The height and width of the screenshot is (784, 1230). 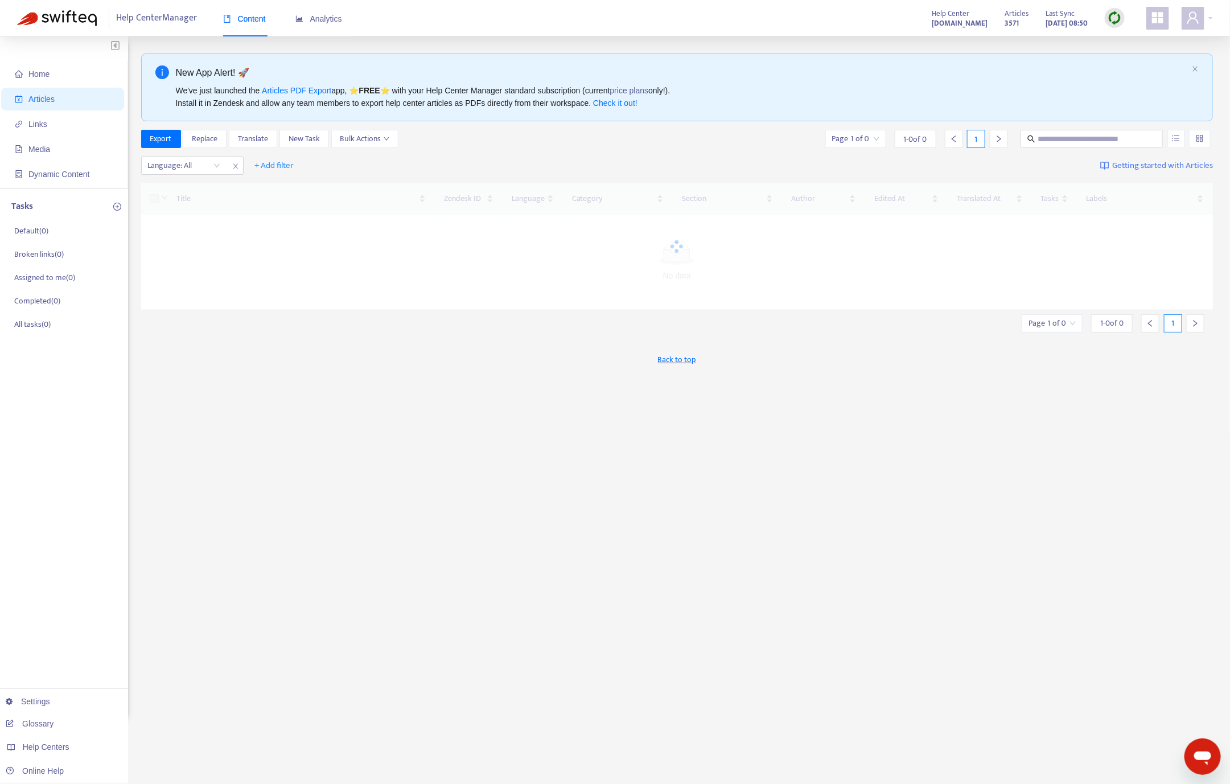 I want to click on span: search, so click(x=1031, y=139).